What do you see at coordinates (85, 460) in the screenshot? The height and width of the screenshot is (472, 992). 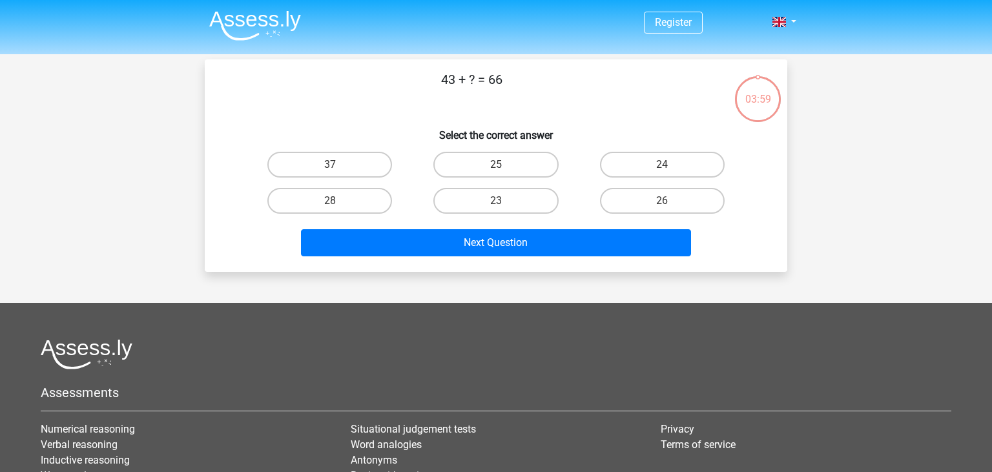 I see `a: Inductive reasoning` at bounding box center [85, 460].